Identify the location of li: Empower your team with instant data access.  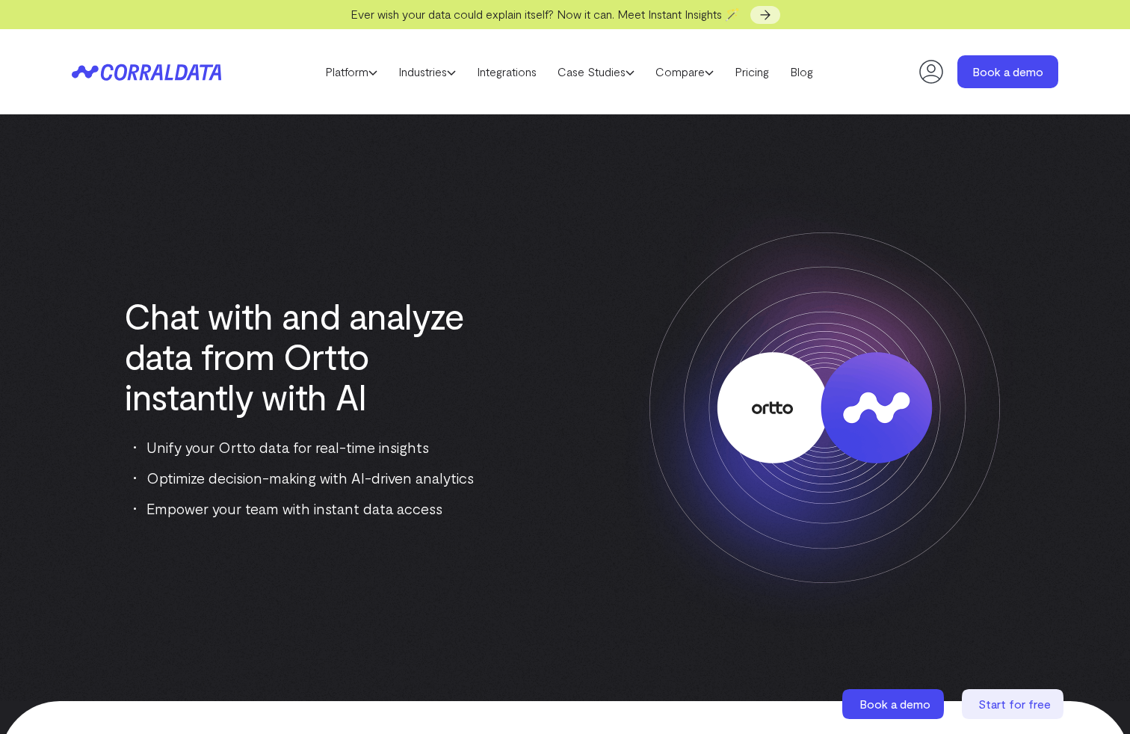
(310, 508).